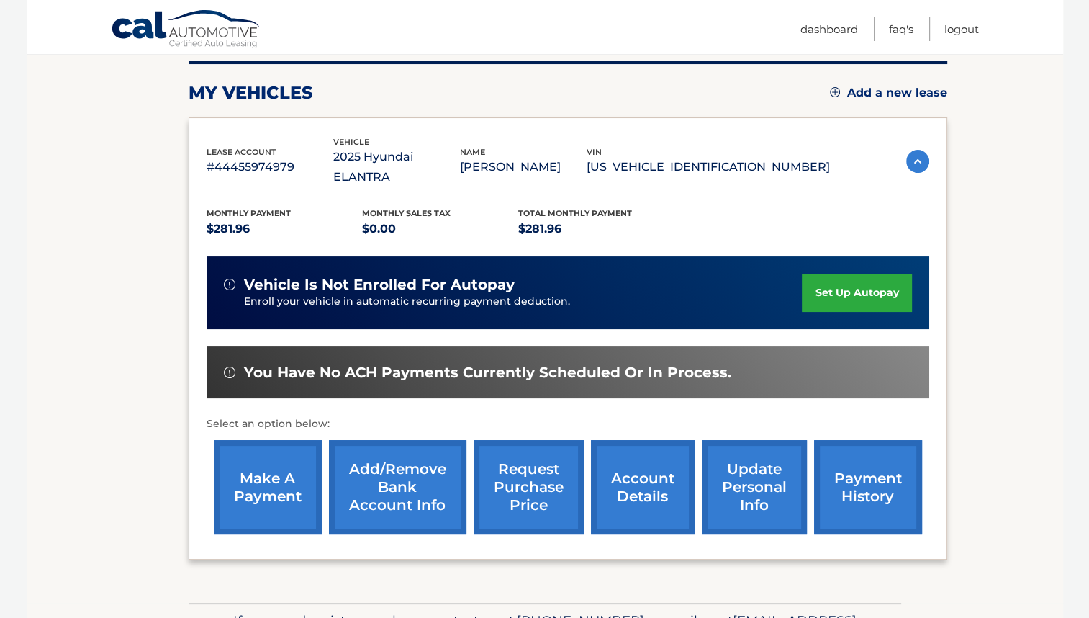 The image size is (1089, 618). I want to click on a: Add/Remove bank account info, so click(397, 487).